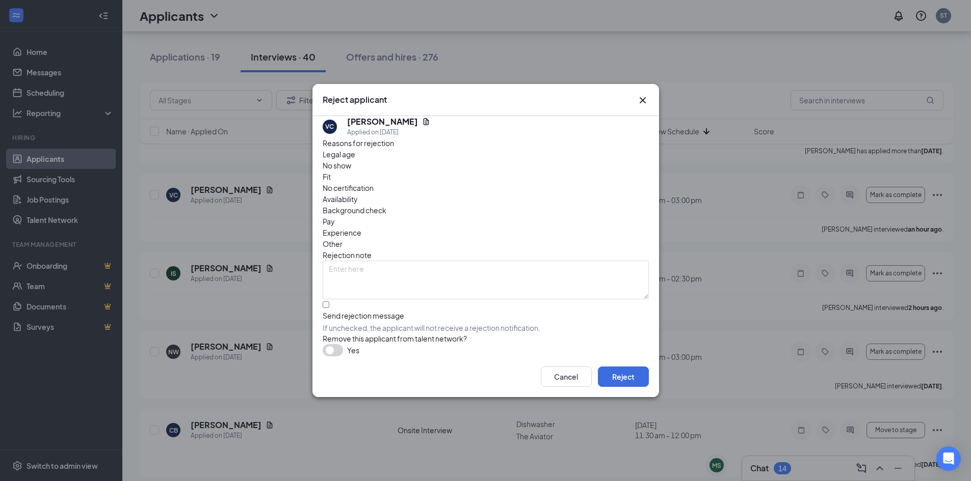  Describe the element at coordinates (327, 177) in the screenshot. I see `span: Fit` at that location.